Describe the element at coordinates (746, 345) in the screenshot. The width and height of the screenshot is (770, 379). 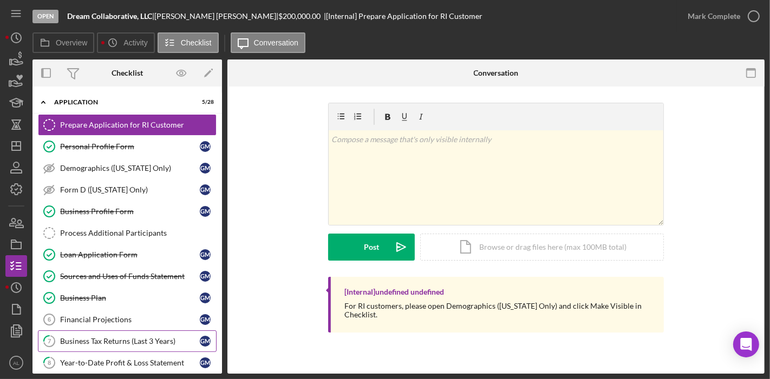
I see `div: Open Intercom Messenger` at that location.